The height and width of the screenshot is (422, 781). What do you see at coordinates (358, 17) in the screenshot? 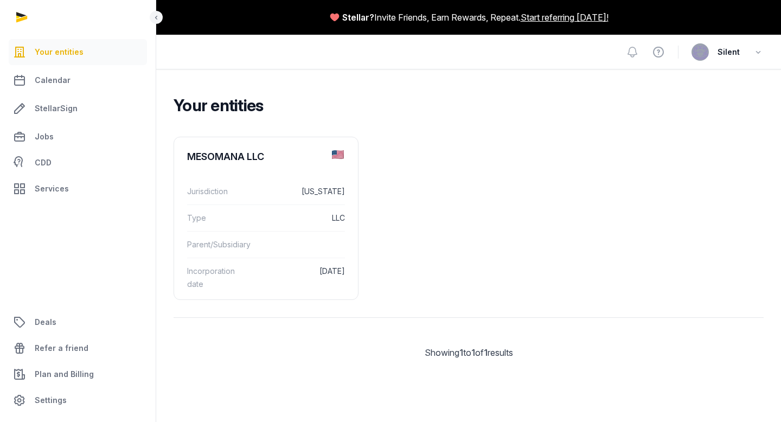
I see `span: Stellar?` at bounding box center [358, 17].